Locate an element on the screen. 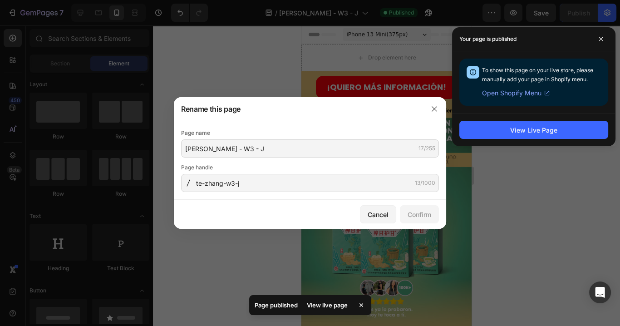  button: View Live Page is located at coordinates (533, 130).